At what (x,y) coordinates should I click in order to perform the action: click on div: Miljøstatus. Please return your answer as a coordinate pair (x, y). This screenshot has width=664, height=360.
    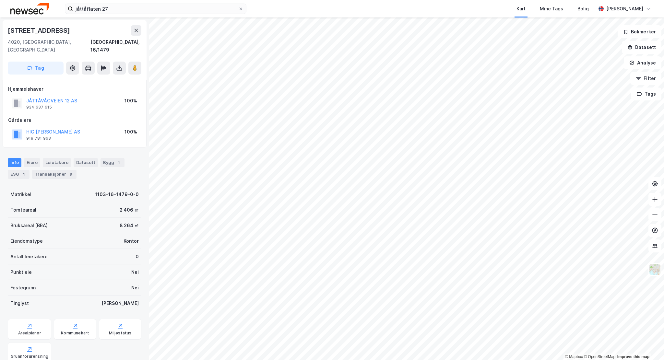
    Looking at the image, I should click on (120, 333).